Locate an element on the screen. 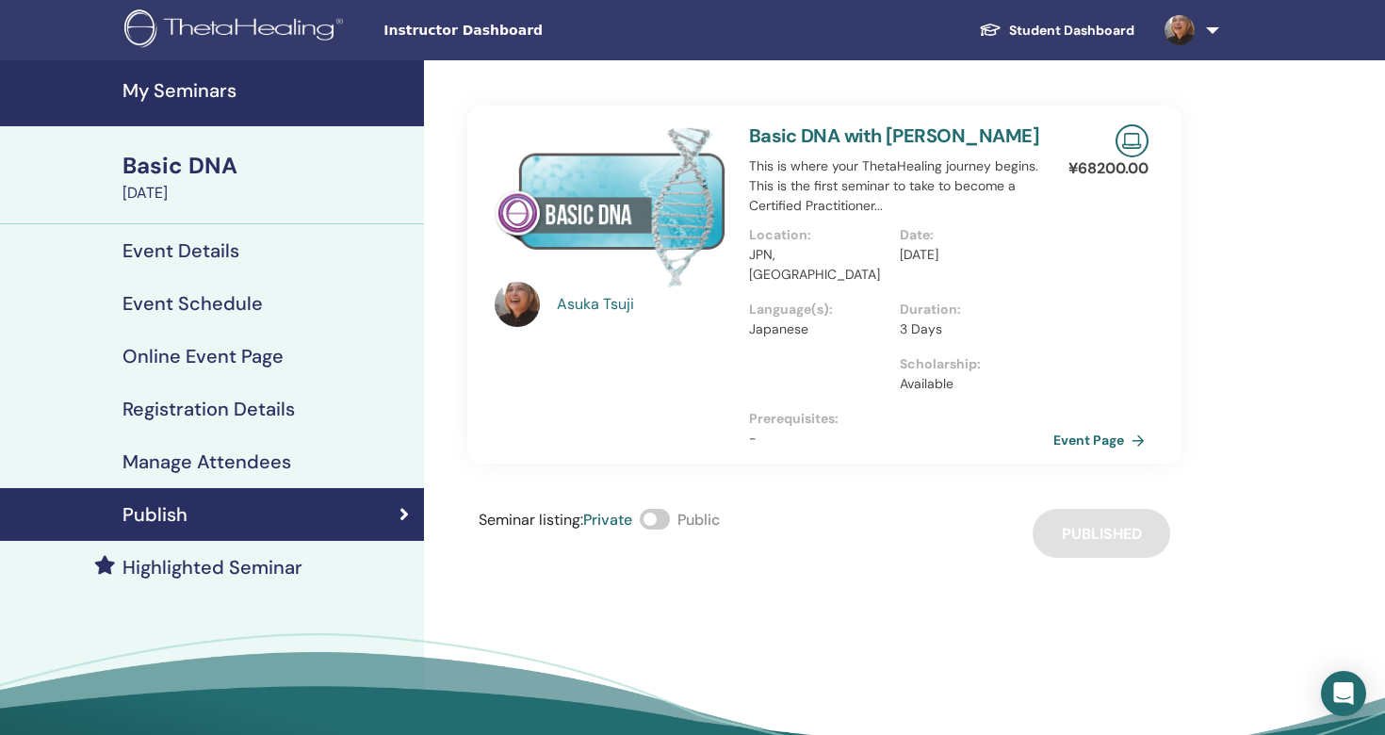  h4: Event Schedule is located at coordinates (192, 303).